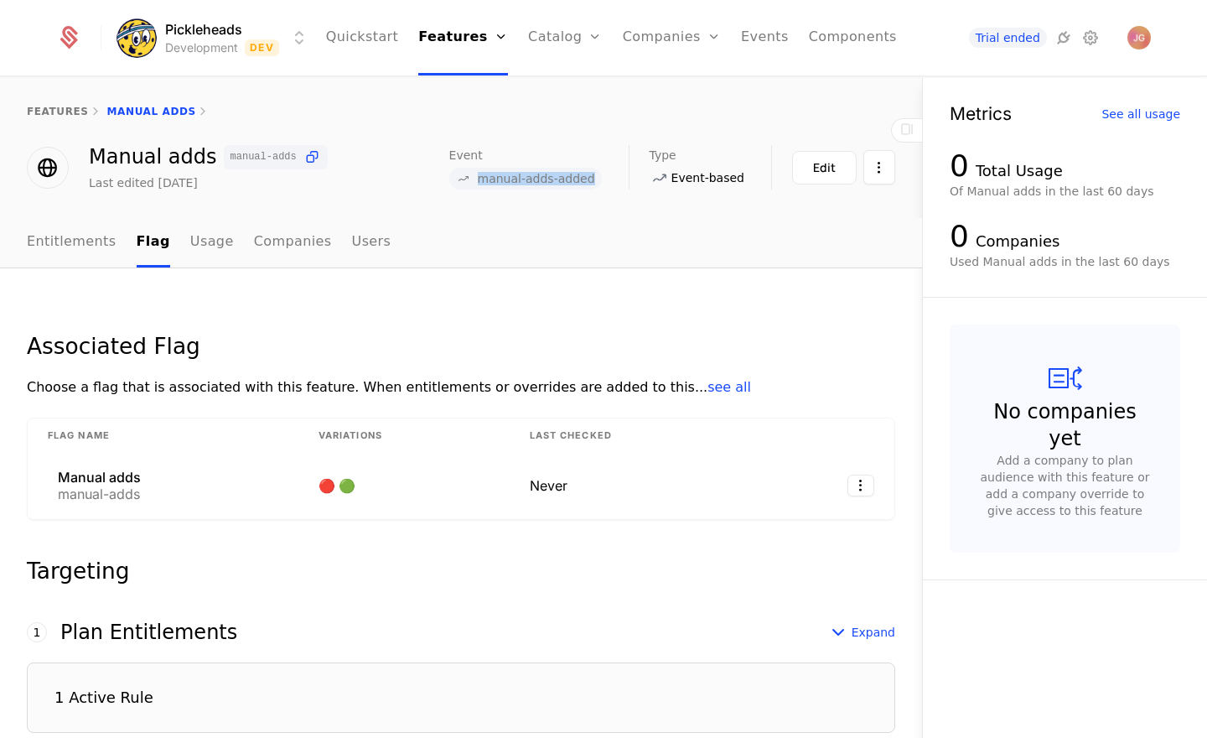  I want to click on div: Companies, so click(1018, 241).